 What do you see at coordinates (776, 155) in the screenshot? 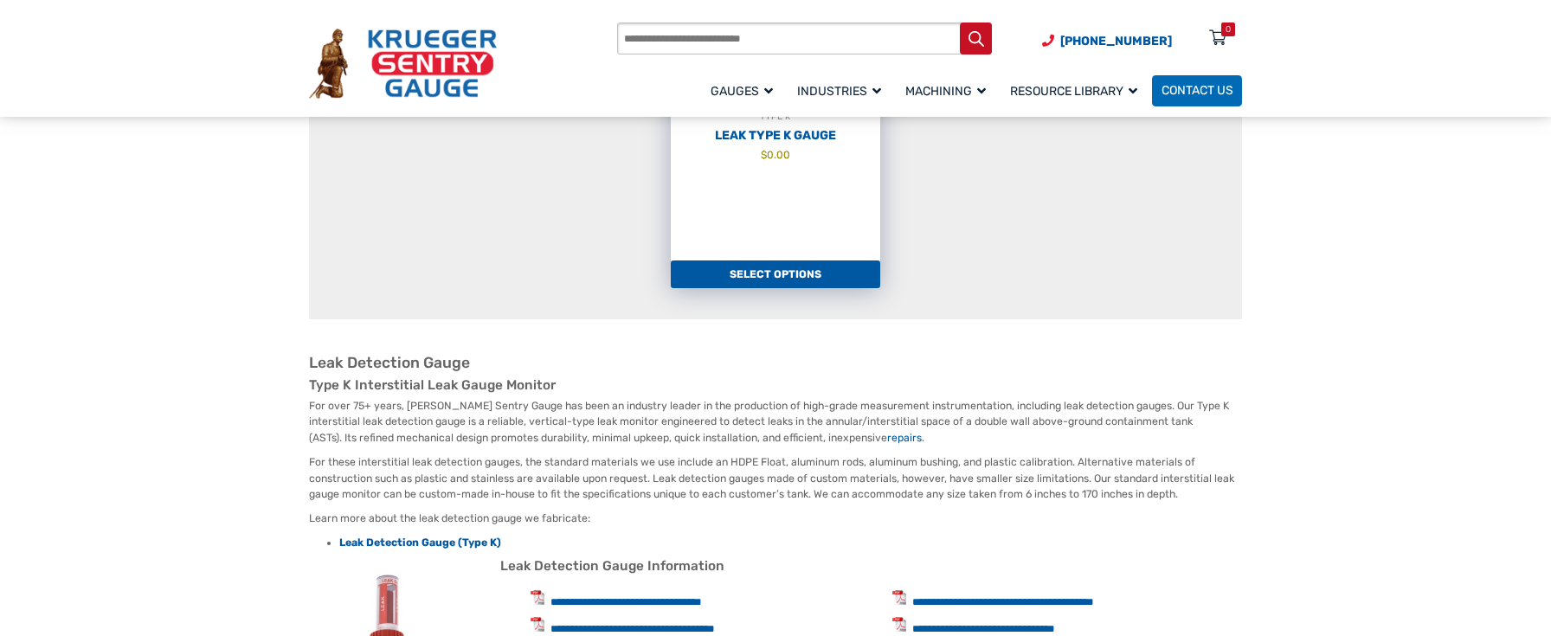
I see `bdi: 0.00` at bounding box center [776, 155].